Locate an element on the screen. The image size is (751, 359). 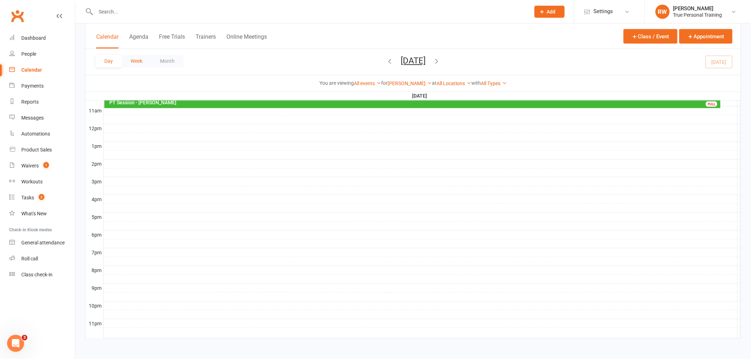
button: Week is located at coordinates (136, 61).